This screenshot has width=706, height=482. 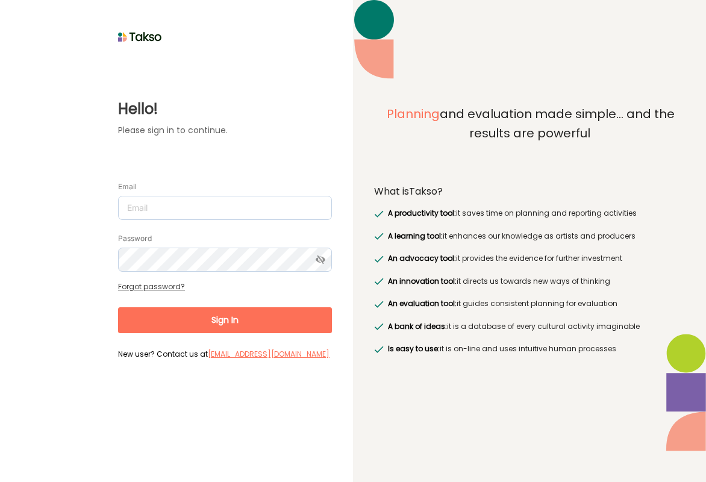 What do you see at coordinates (140, 37) in the screenshot?
I see `img: taksoLoginLogo` at bounding box center [140, 37].